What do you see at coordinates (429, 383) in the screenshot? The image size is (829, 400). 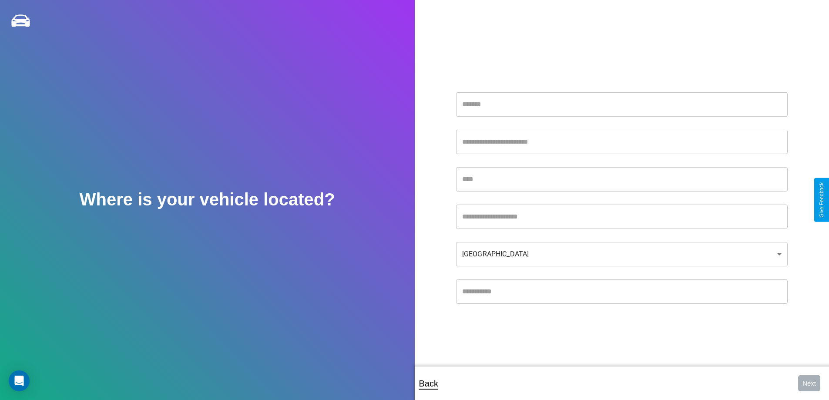 I see `p: Back` at bounding box center [429, 383].